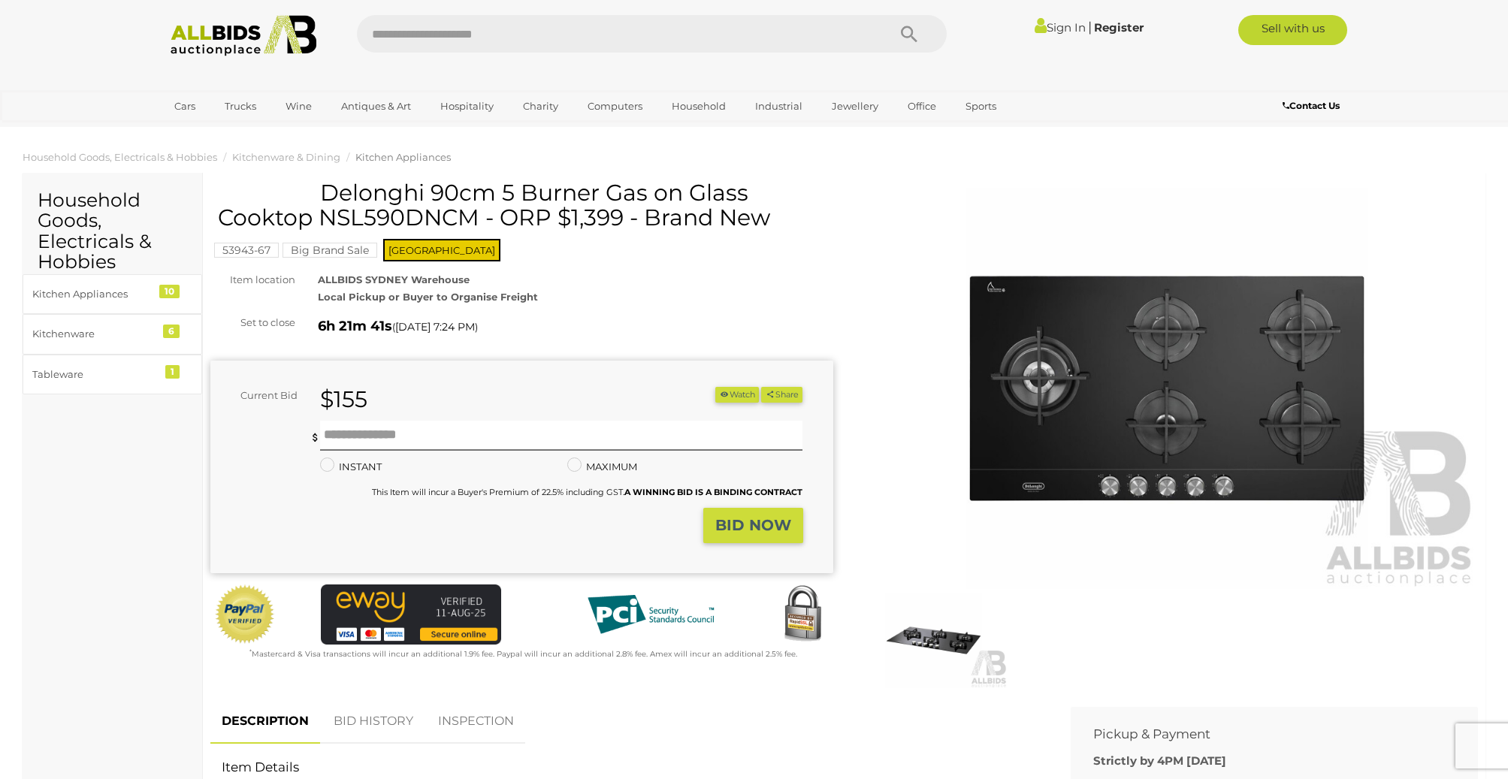 This screenshot has height=779, width=1508. I want to click on b: Contact Us, so click(1311, 105).